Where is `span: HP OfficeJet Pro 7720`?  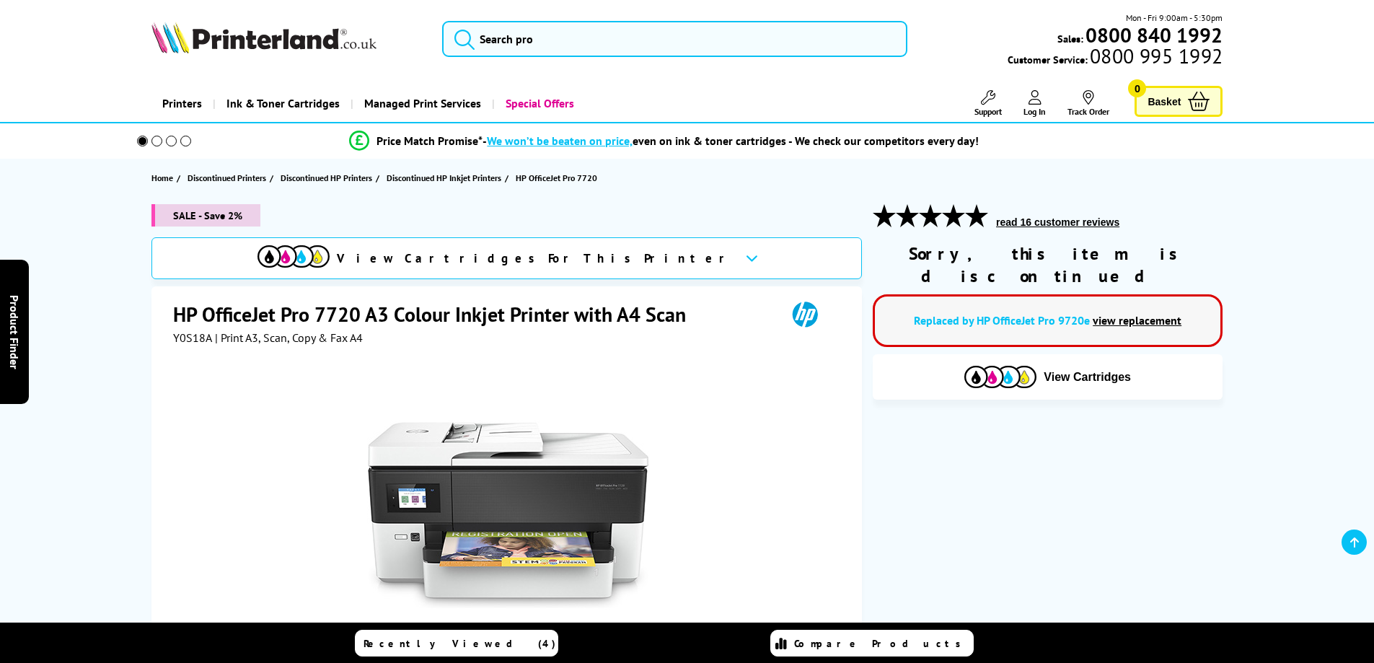 span: HP OfficeJet Pro 7720 is located at coordinates (556, 177).